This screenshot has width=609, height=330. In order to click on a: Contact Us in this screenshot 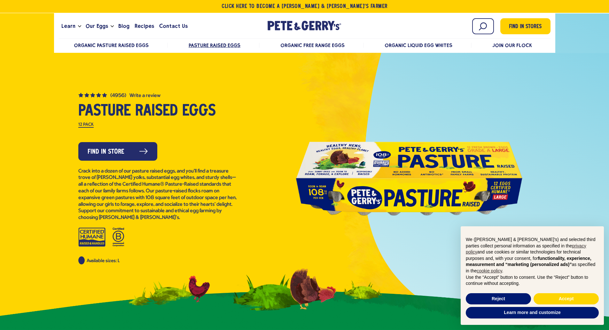, I will do `click(173, 26)`.